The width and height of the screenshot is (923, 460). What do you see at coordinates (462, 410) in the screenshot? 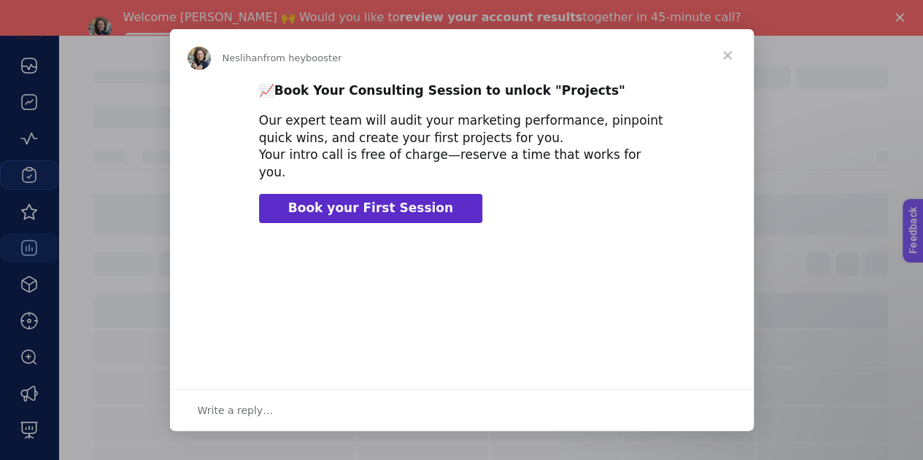
I see `div: Open conversation and reply` at bounding box center [462, 410].